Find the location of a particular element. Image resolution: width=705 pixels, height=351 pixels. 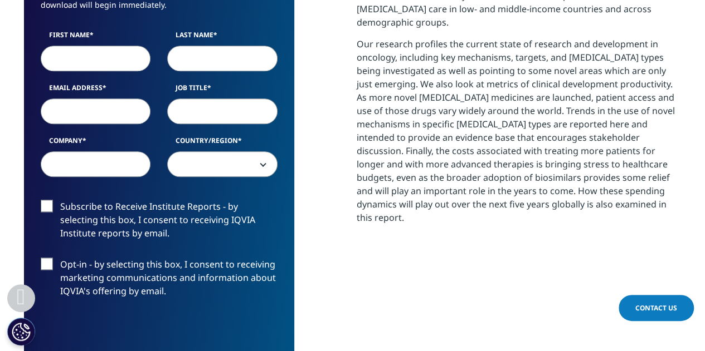

button: Cookies Settings is located at coordinates (21, 332).